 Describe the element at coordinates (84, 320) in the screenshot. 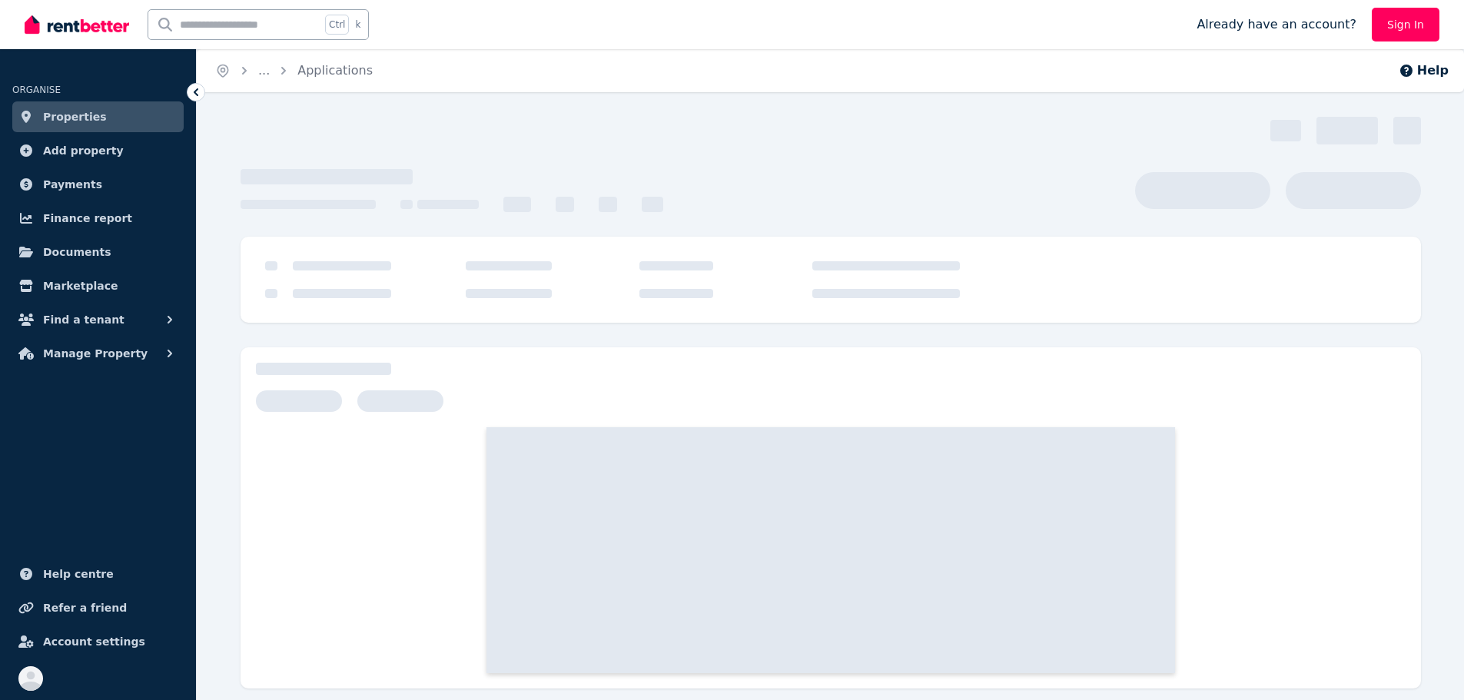

I see `span: Find a tenant` at that location.